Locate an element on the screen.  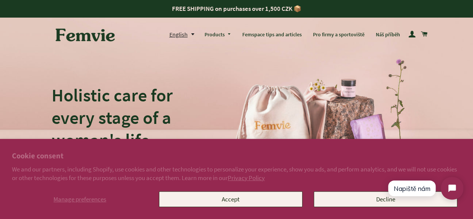
img: Femvie is located at coordinates (85, 35).